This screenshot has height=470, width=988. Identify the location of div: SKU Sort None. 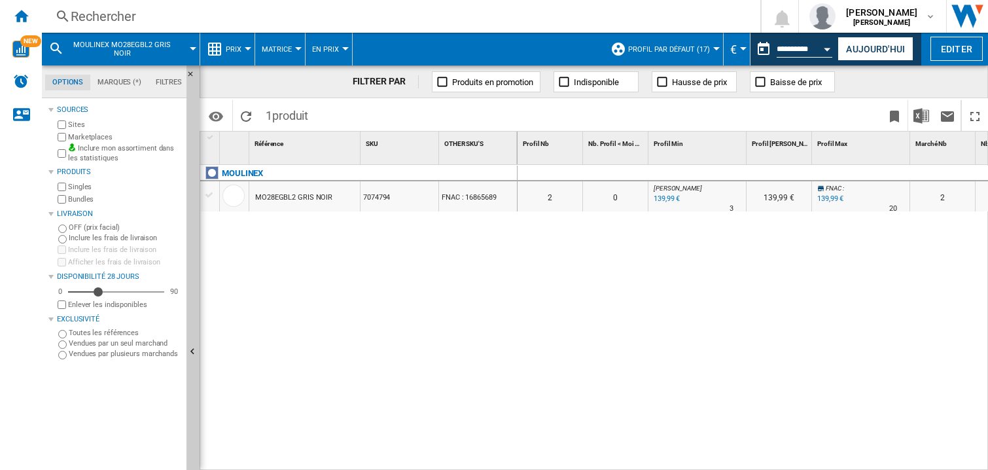
(400, 141).